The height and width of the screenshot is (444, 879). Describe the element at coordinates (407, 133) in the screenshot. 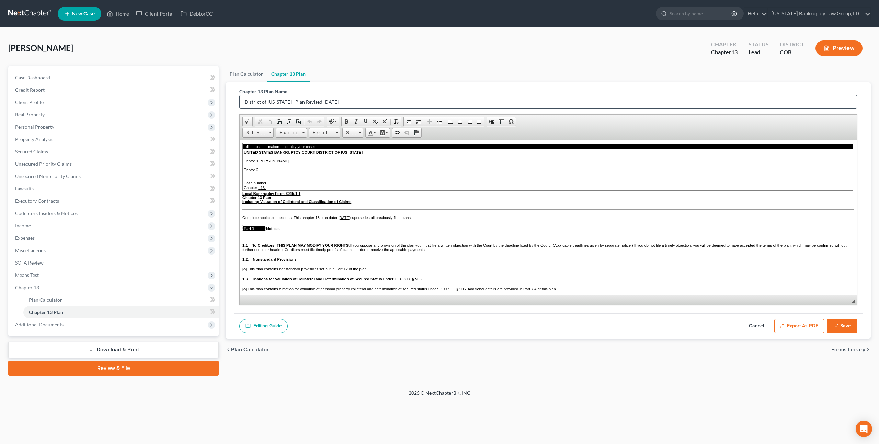

I see `a: Unlink` at that location.